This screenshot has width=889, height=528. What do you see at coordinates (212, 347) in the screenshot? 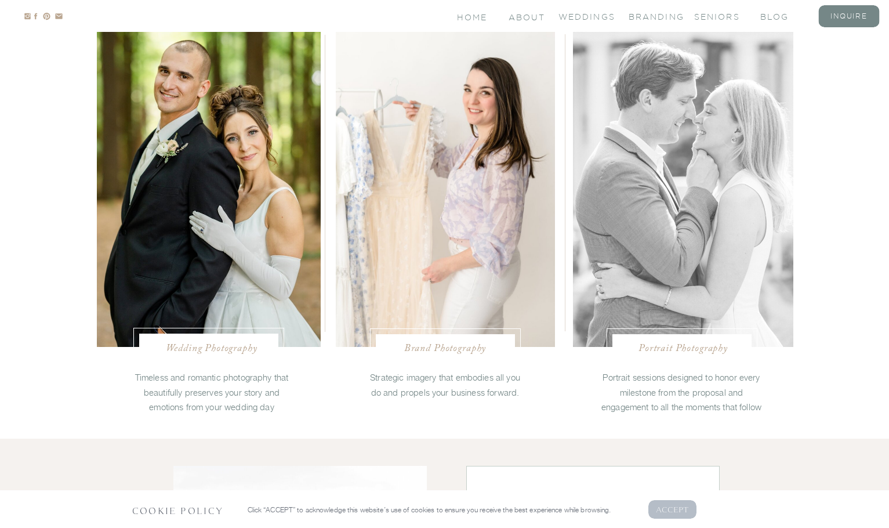
I see `a: Wedding Photography` at bounding box center [212, 347].